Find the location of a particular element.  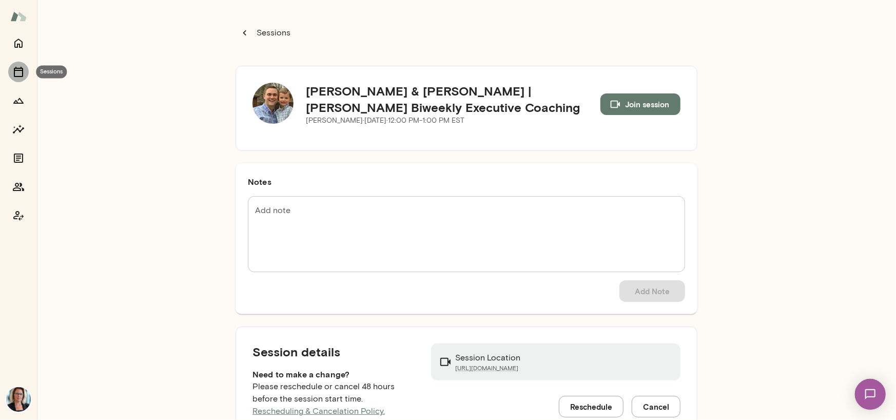

img: Jennifer Alvarez is located at coordinates (18, 399).